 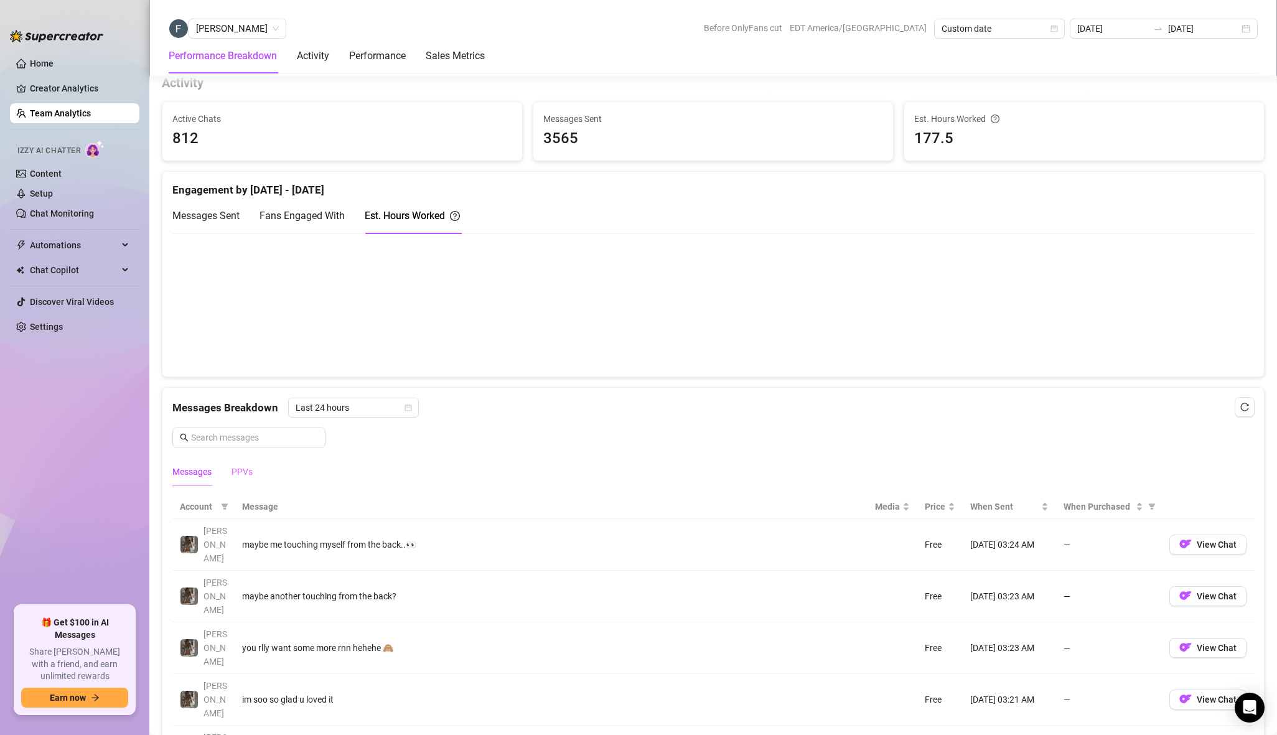 What do you see at coordinates (342, 139) in the screenshot?
I see `span: 812` at bounding box center [342, 139].